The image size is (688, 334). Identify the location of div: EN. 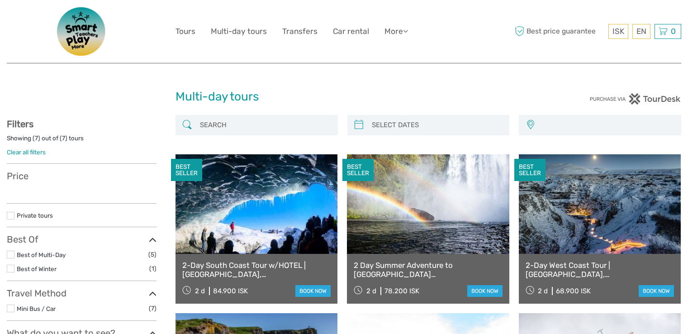
(642, 31).